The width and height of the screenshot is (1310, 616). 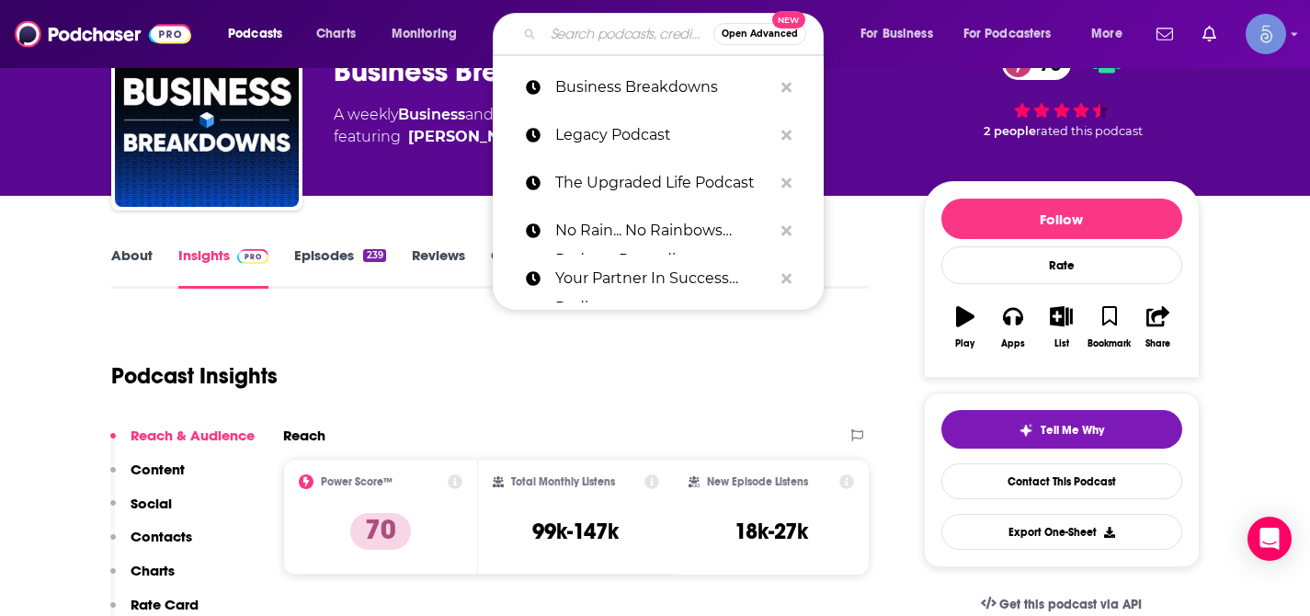 What do you see at coordinates (253, 256) in the screenshot?
I see `img: Podchaser Pro` at bounding box center [253, 256].